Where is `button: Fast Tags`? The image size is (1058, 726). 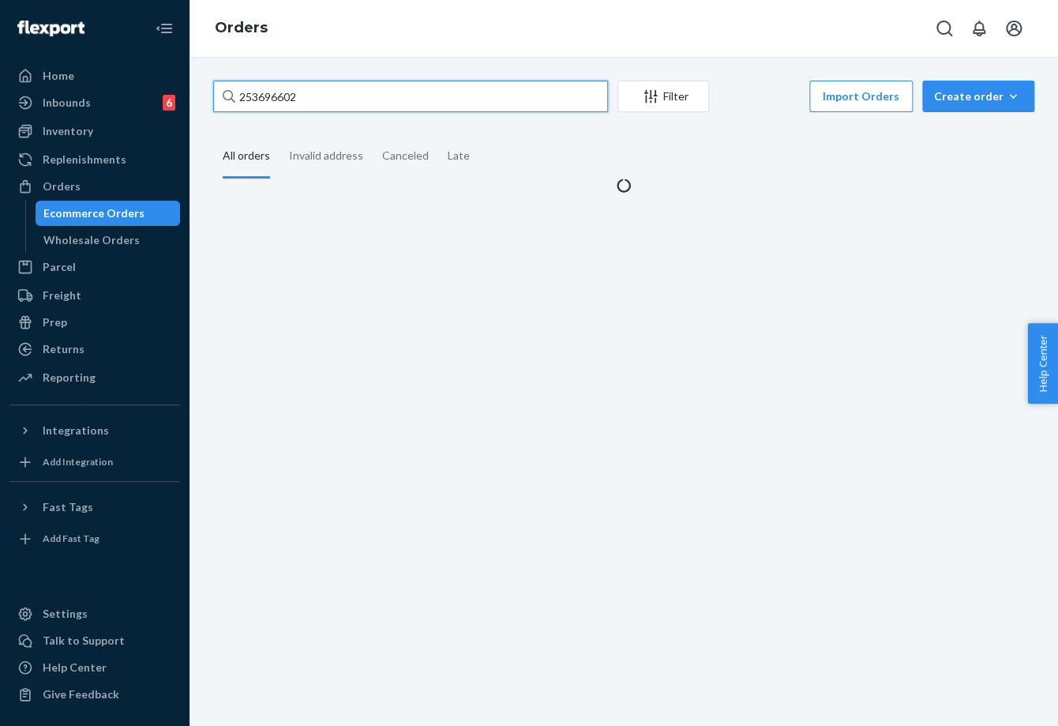 button: Fast Tags is located at coordinates (95, 507).